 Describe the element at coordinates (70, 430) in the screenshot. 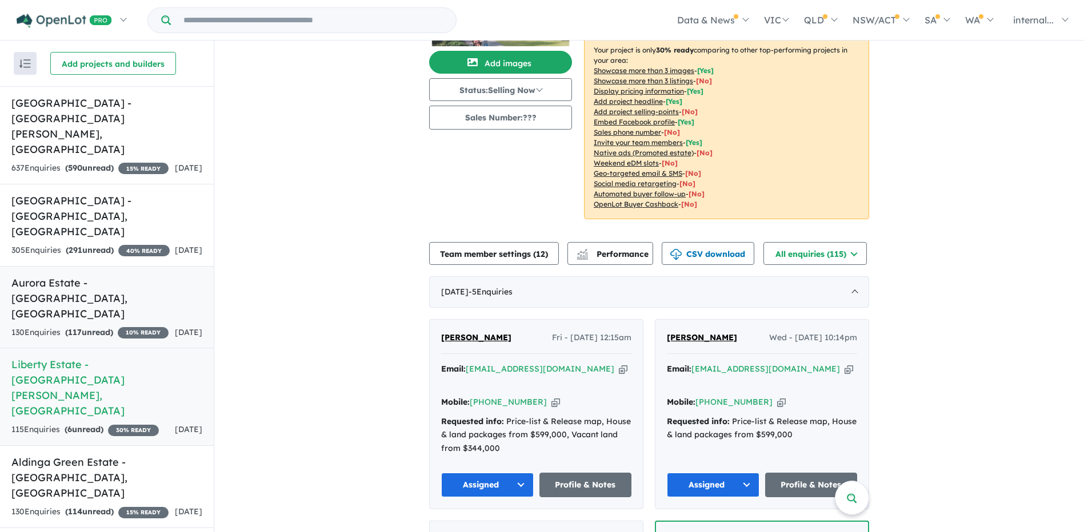

I see `span: 6` at that location.